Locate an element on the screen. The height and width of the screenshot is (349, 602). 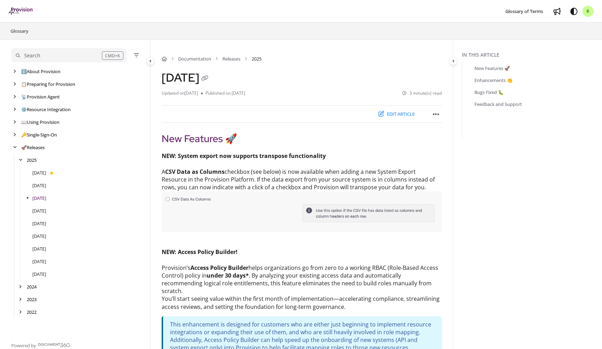
a: Using Provision is located at coordinates (40, 122).